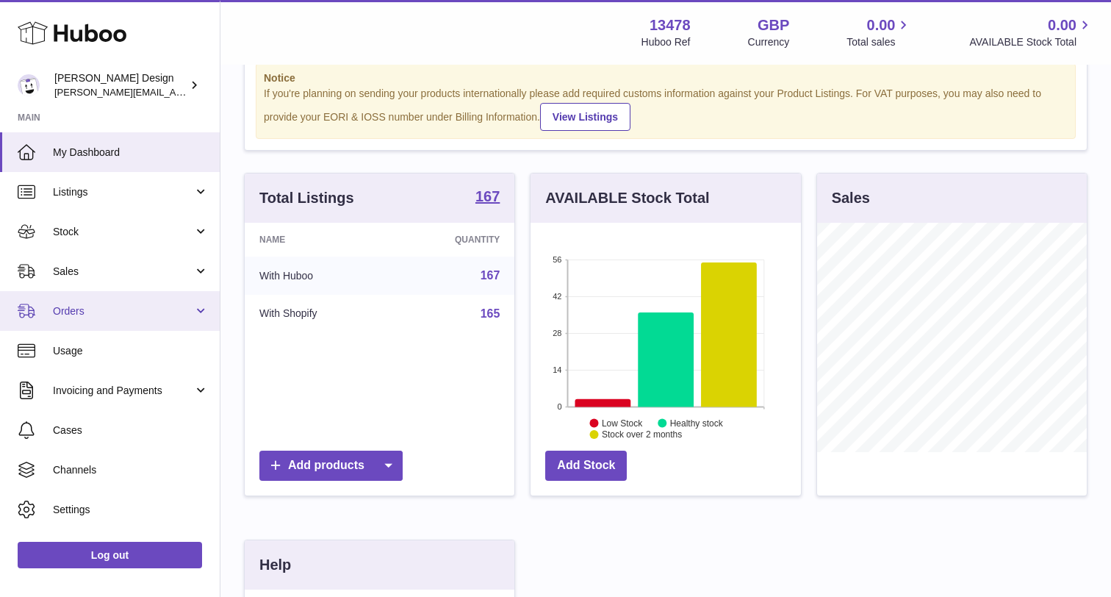 This screenshot has width=1111, height=597. What do you see at coordinates (331, 465) in the screenshot?
I see `a: Add products` at bounding box center [331, 465].